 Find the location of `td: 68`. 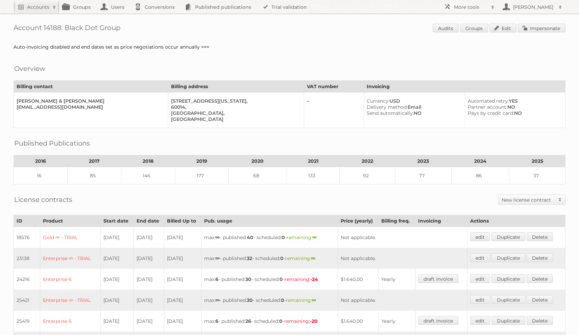

td: 68 is located at coordinates (257, 176).